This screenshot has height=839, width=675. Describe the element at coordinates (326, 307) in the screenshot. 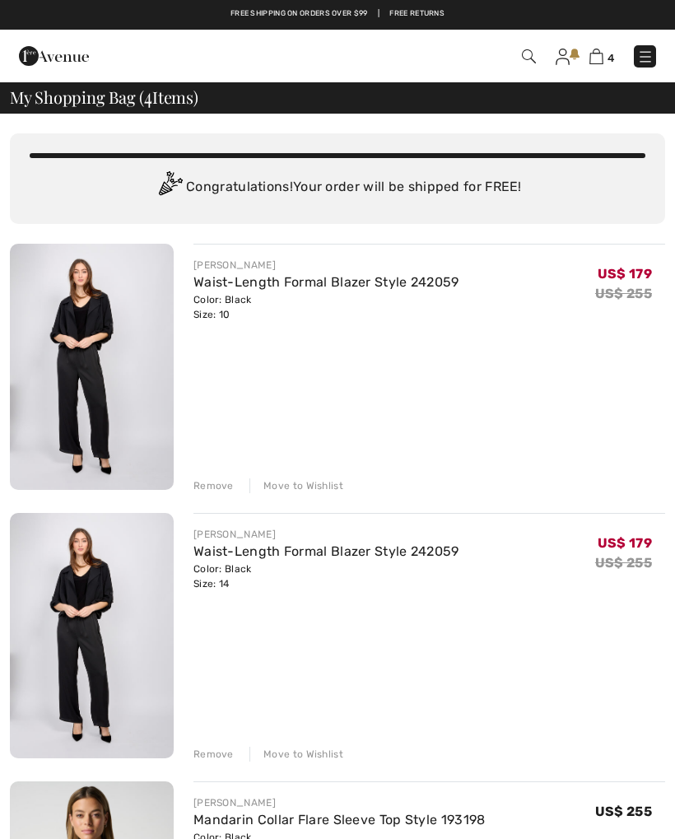

I see `div: Color: Black Size: 10` at that location.